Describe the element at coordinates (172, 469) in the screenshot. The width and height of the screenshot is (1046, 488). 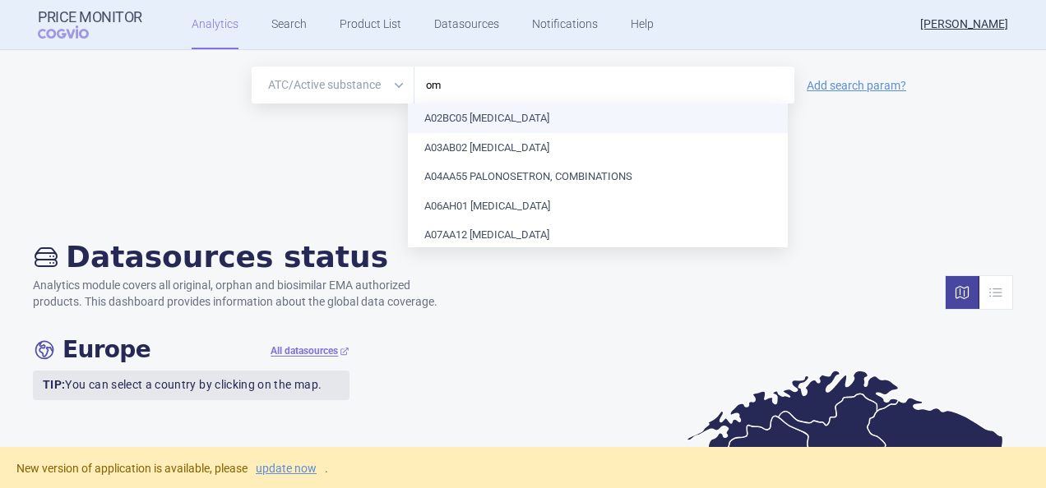
I see `span: New version of application is available, please .` at that location.